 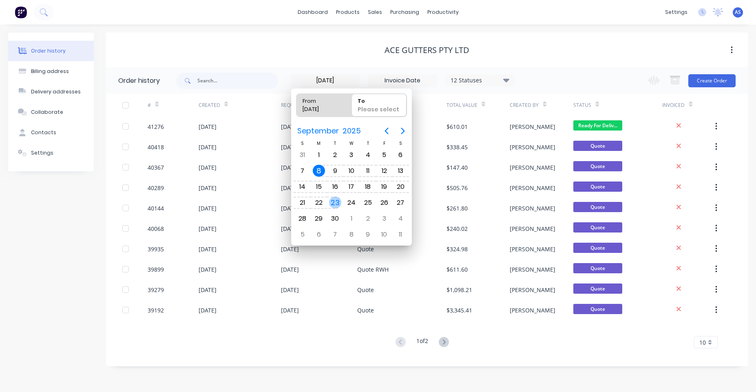 I want to click on div: S, so click(x=302, y=143).